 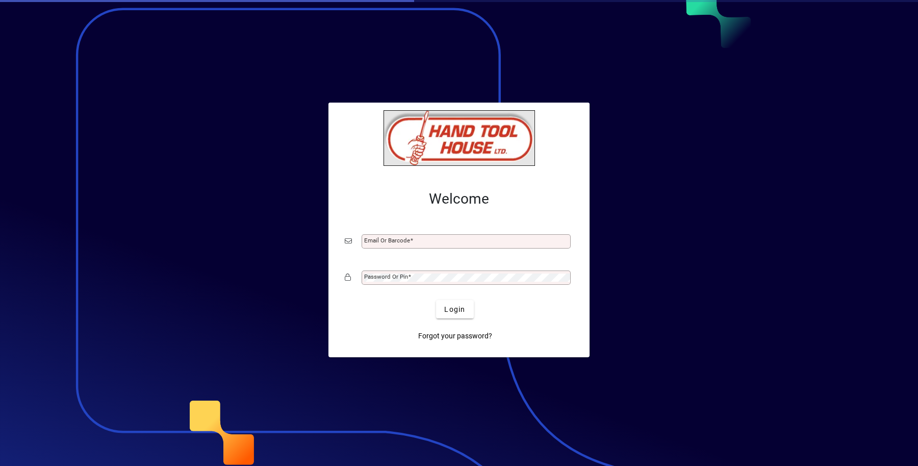 What do you see at coordinates (455, 336) in the screenshot?
I see `span: Forgot your password?` at bounding box center [455, 336].